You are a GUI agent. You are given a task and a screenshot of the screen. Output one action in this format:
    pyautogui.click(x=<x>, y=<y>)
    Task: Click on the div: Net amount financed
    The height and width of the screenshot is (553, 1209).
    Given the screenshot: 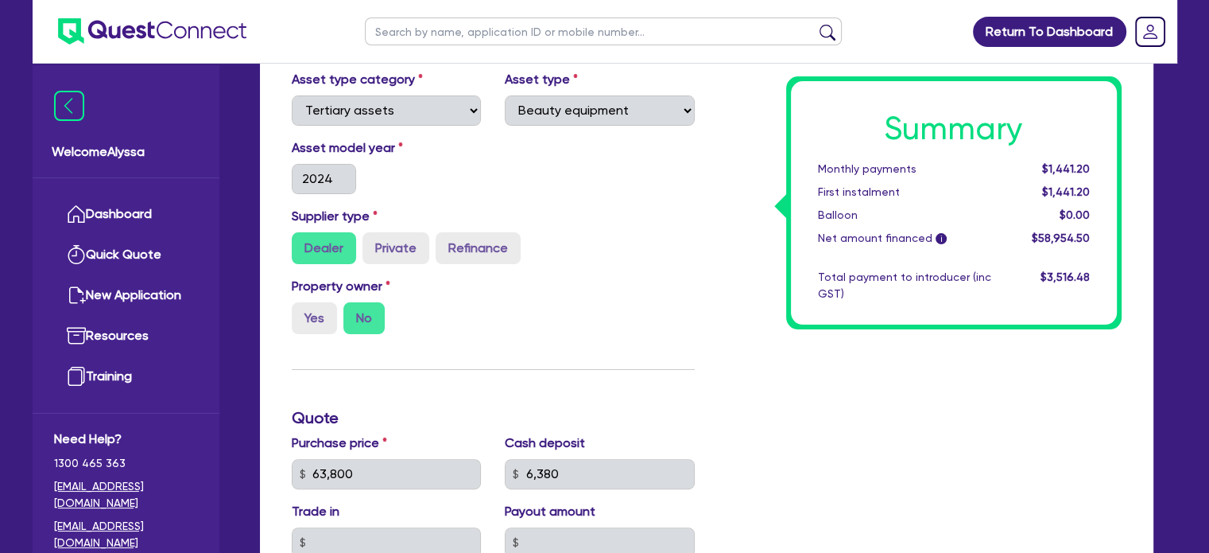 What is the action you would take?
    pyautogui.click(x=905, y=238)
    